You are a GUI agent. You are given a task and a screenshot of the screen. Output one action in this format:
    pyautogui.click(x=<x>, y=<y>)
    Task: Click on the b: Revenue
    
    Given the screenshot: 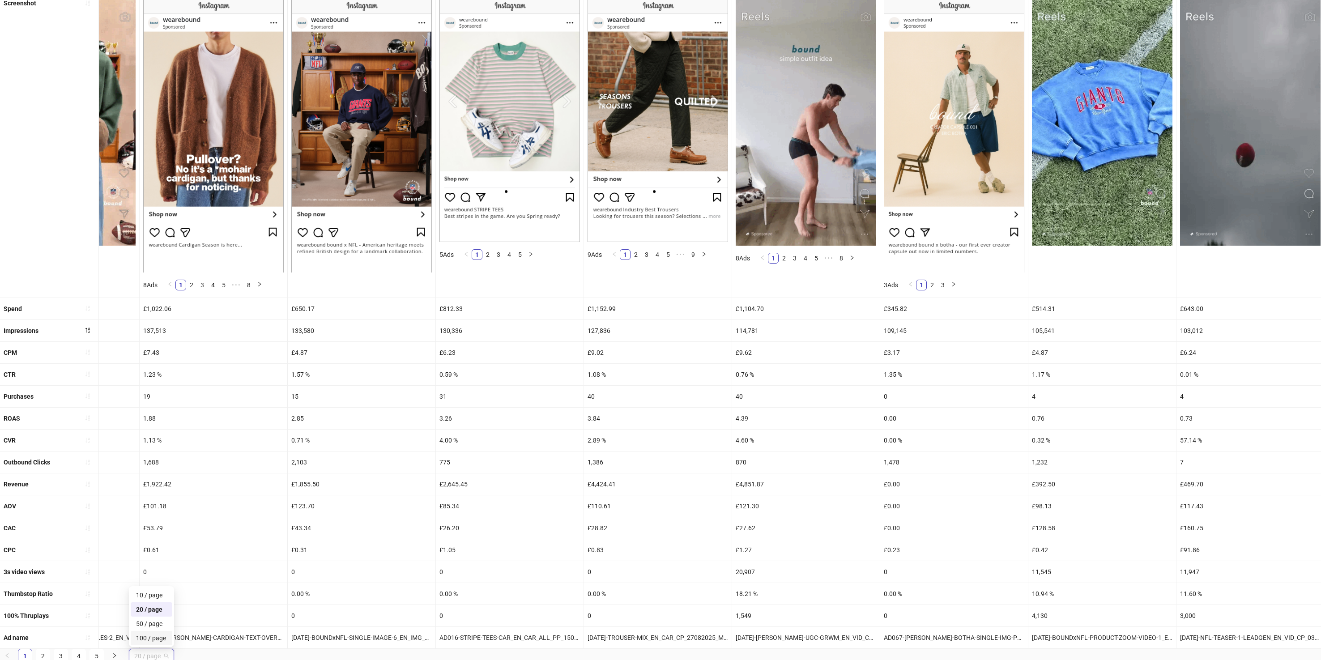 What is the action you would take?
    pyautogui.click(x=16, y=484)
    